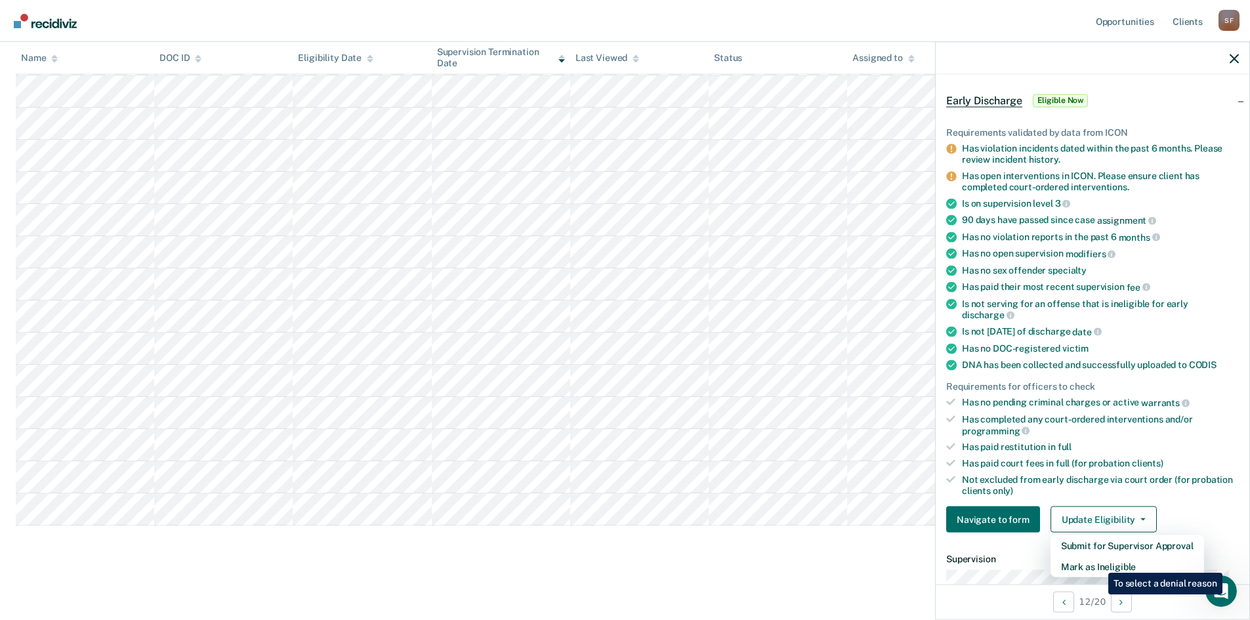 This screenshot has height=620, width=1250. What do you see at coordinates (1128, 567) in the screenshot?
I see `button: Mark as Ineligible` at bounding box center [1128, 567].